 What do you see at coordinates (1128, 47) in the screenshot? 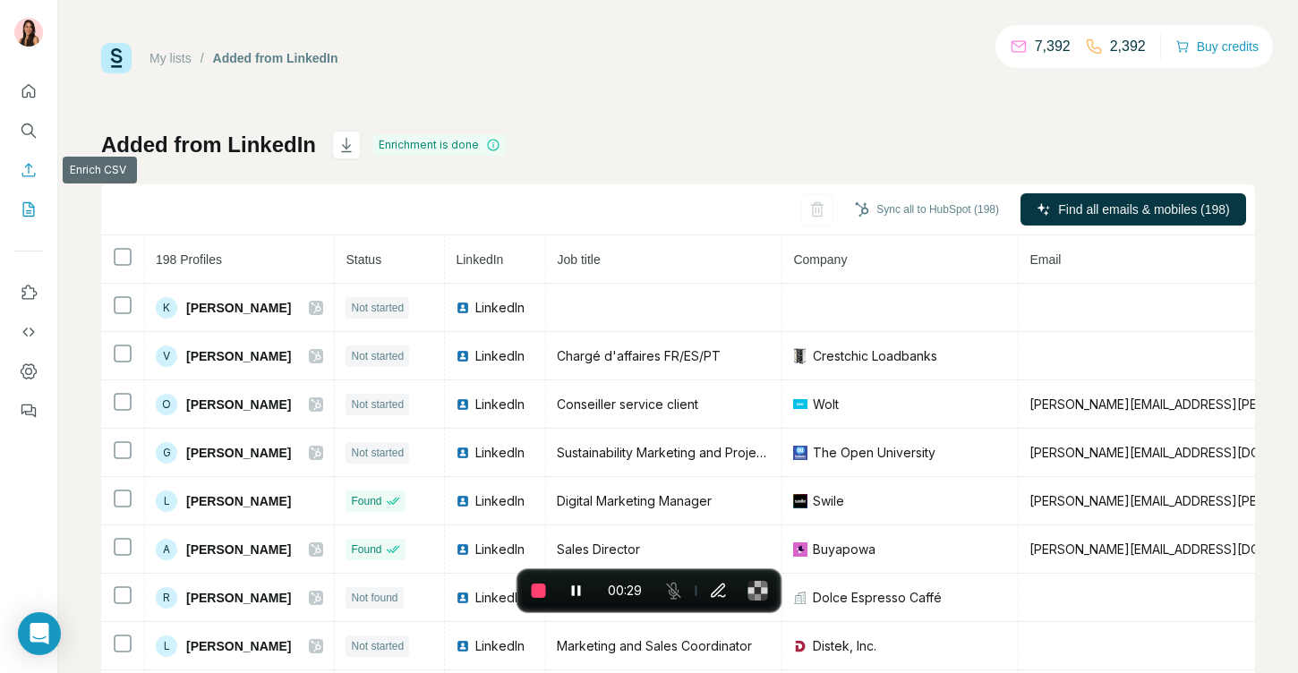
I see `p: 2,392` at bounding box center [1128, 47].